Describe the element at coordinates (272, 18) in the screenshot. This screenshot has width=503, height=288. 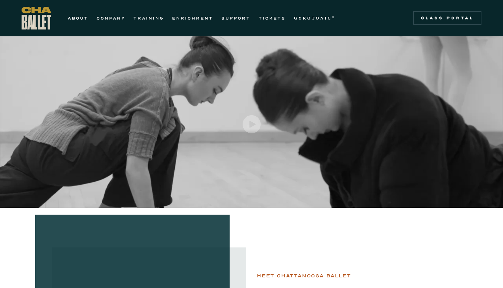
I see `a: TICKETS` at that location.